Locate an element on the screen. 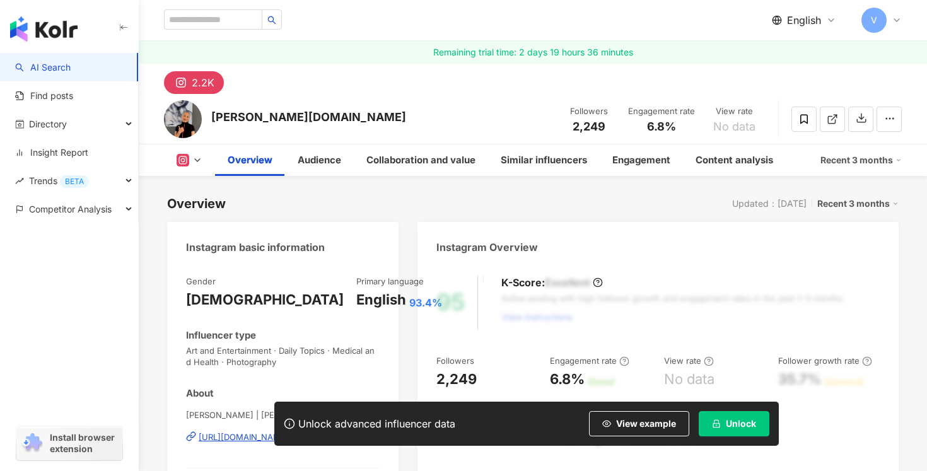 The height and width of the screenshot is (471, 927). span: 6.8% is located at coordinates (661, 127).